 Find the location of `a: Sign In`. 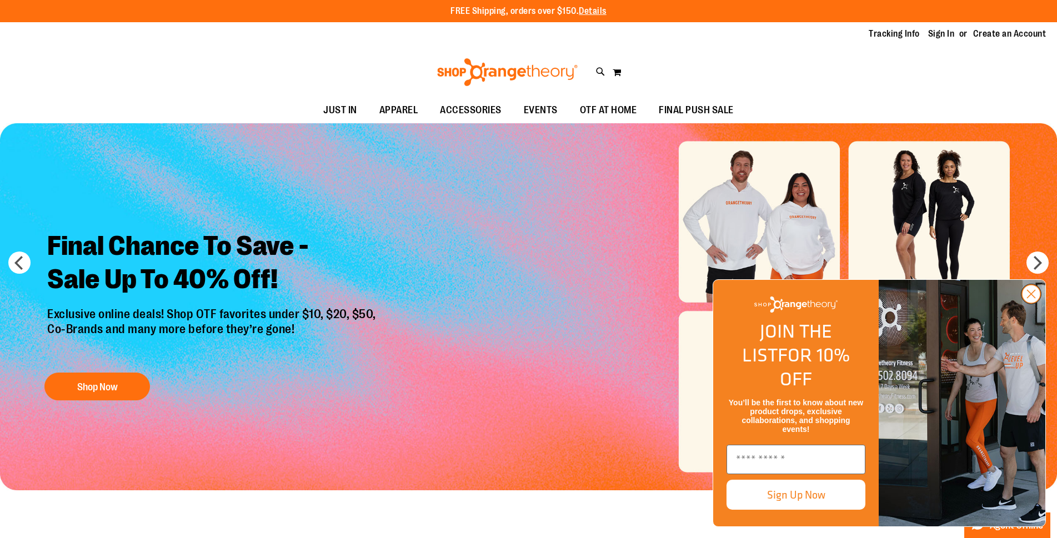

a: Sign In is located at coordinates (942, 34).